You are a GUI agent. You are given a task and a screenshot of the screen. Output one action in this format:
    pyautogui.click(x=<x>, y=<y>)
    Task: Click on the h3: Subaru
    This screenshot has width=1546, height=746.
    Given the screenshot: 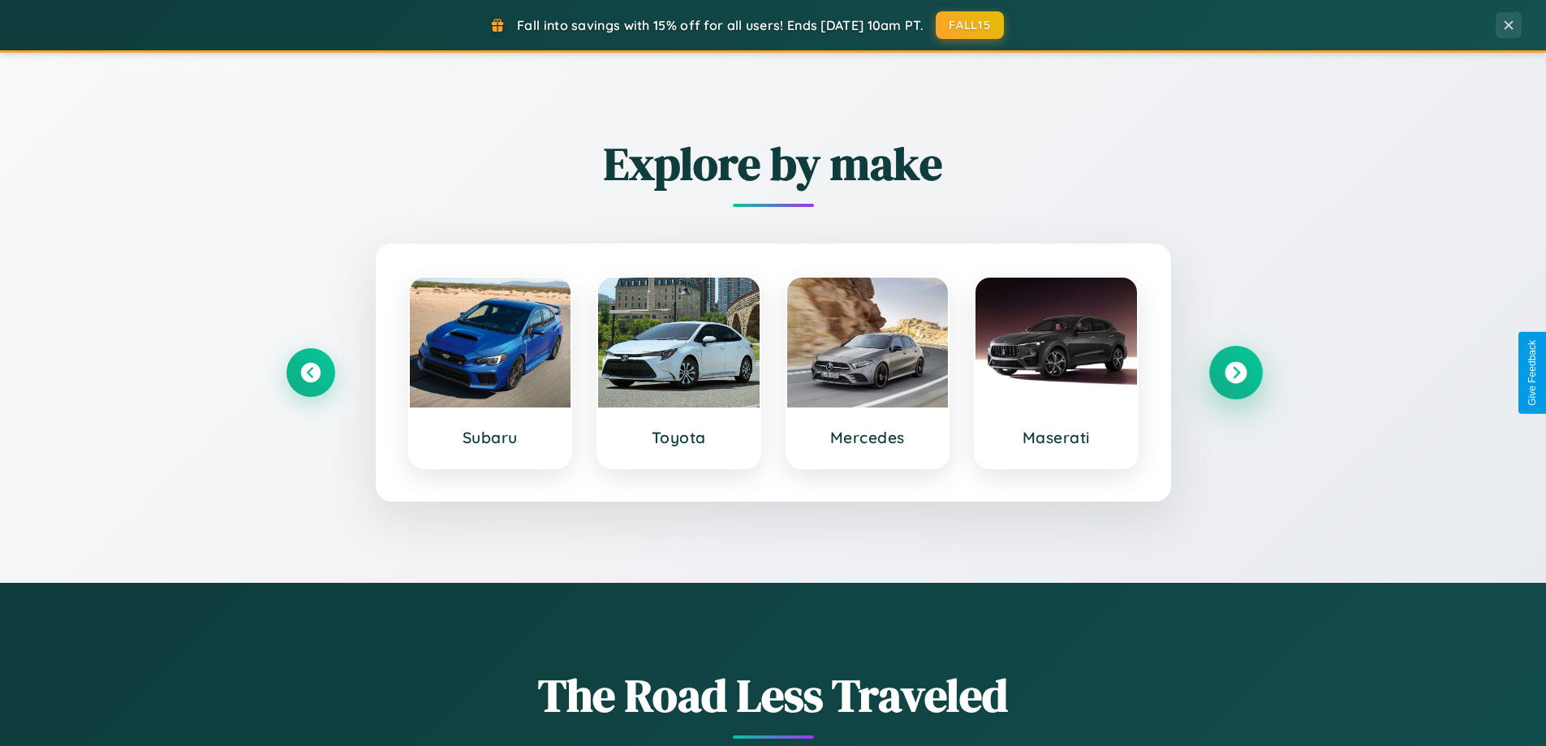 What is the action you would take?
    pyautogui.click(x=490, y=437)
    